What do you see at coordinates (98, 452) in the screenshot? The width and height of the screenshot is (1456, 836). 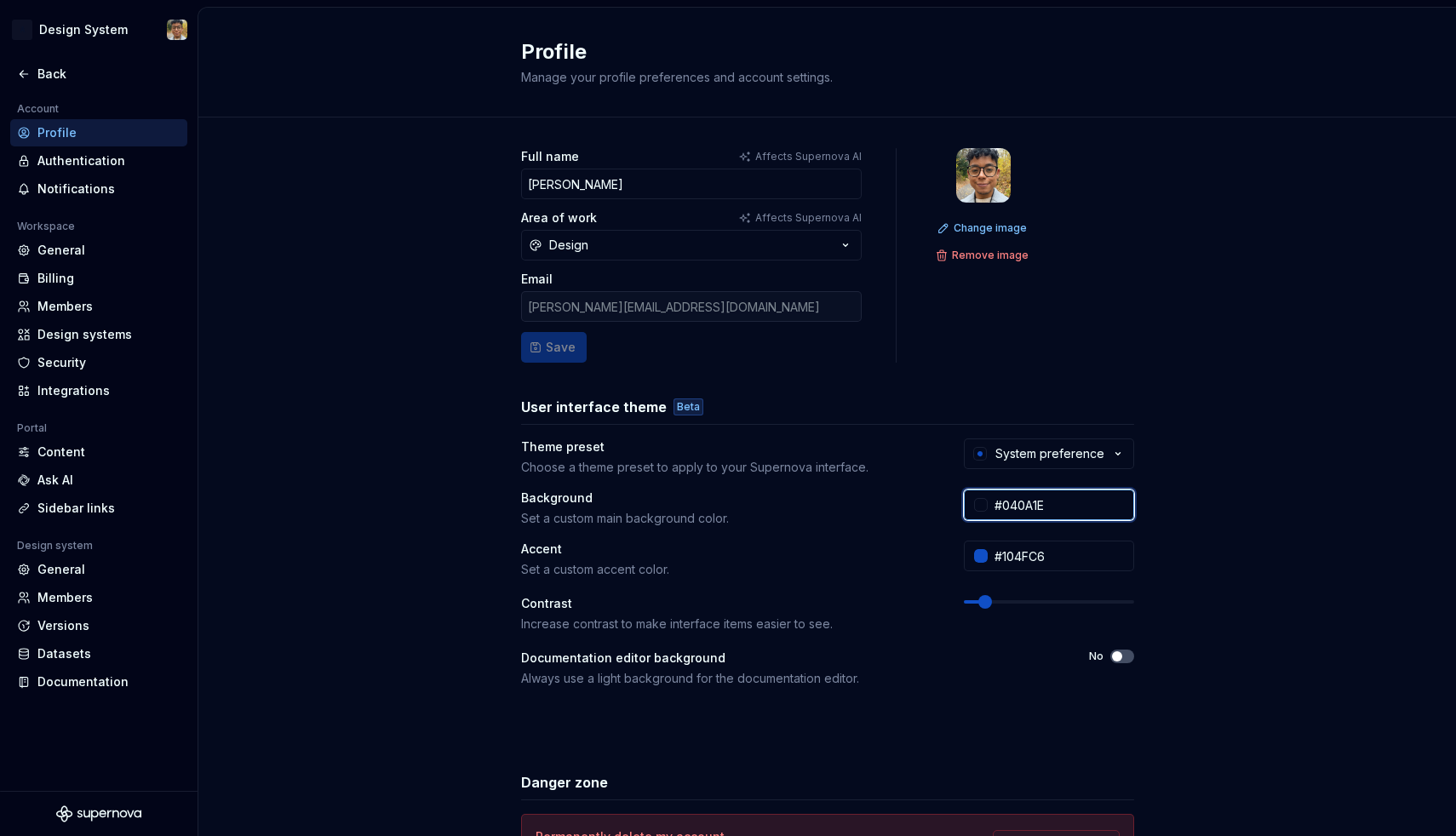 I see `a: Content` at bounding box center [98, 452].